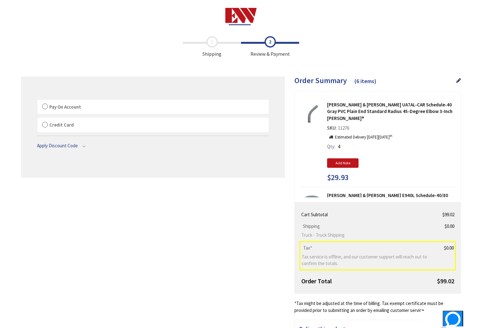 The image size is (482, 328). I want to click on span: Order Summary, so click(321, 80).